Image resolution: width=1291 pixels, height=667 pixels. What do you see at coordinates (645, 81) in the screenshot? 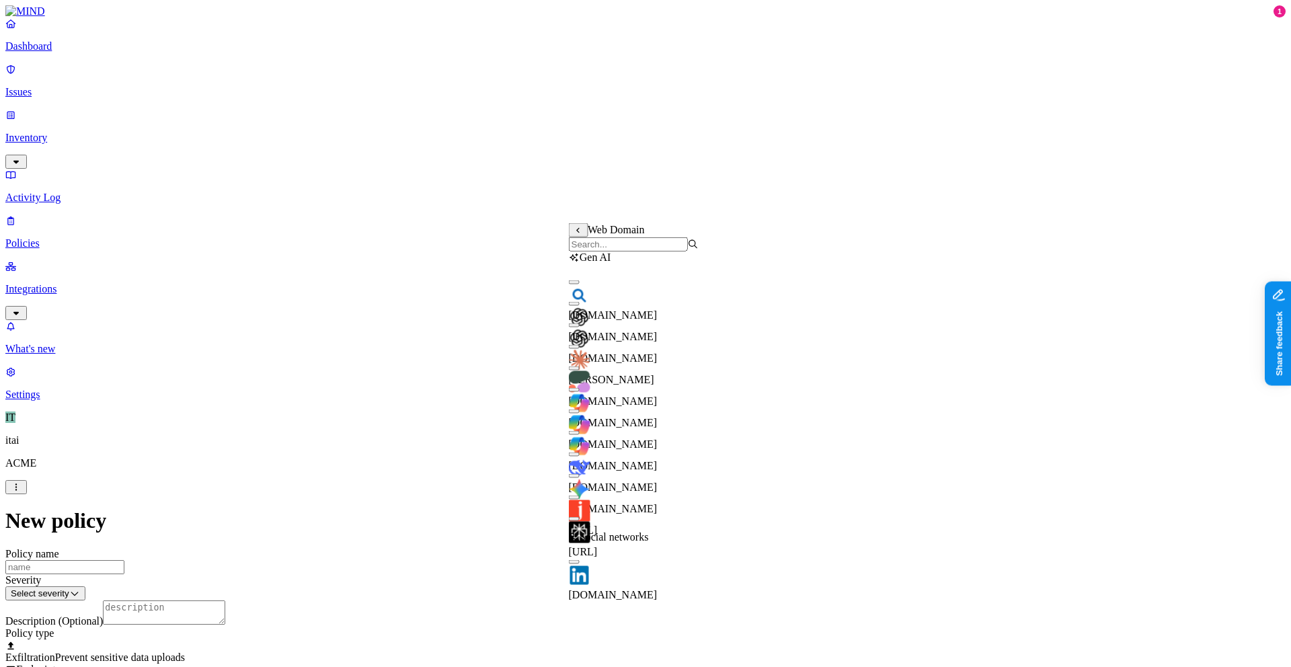
I see `a: Issues` at bounding box center [645, 81].